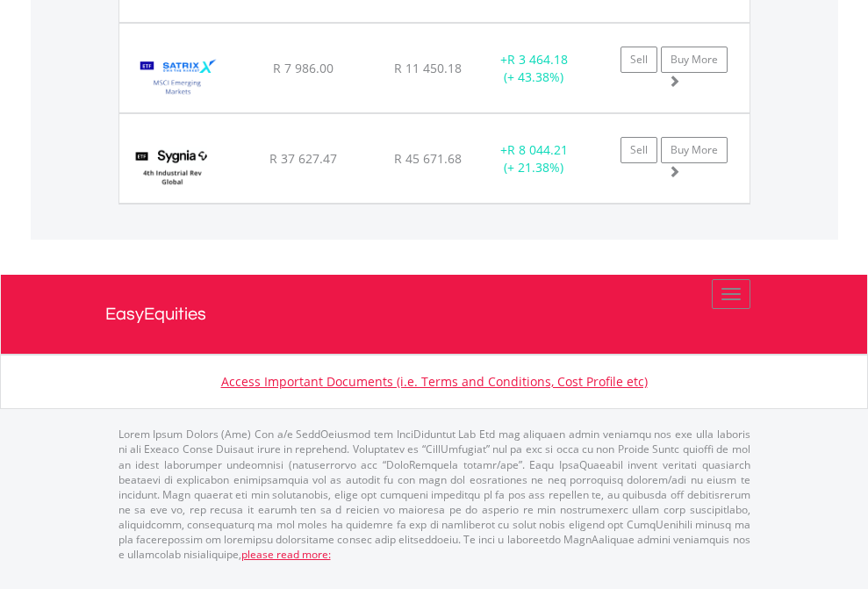 This screenshot has height=589, width=868. Describe the element at coordinates (435, 314) in the screenshot. I see `div: EasyEquities` at that location.